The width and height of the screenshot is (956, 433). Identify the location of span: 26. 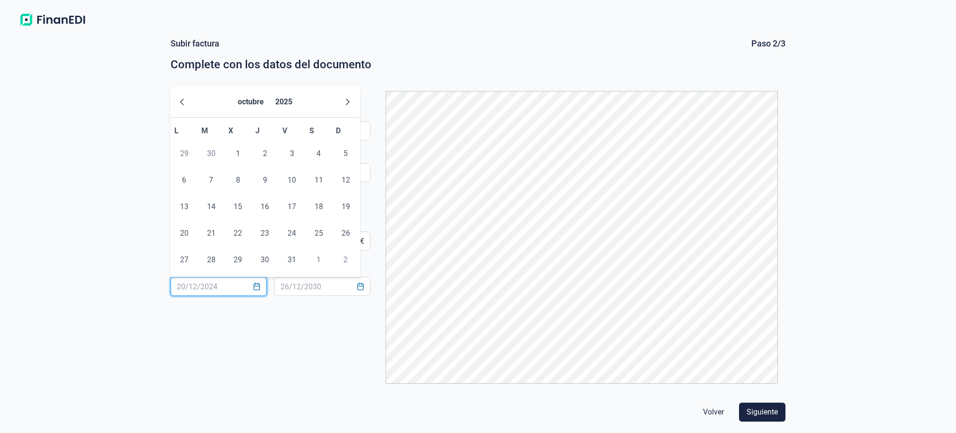
(346, 233).